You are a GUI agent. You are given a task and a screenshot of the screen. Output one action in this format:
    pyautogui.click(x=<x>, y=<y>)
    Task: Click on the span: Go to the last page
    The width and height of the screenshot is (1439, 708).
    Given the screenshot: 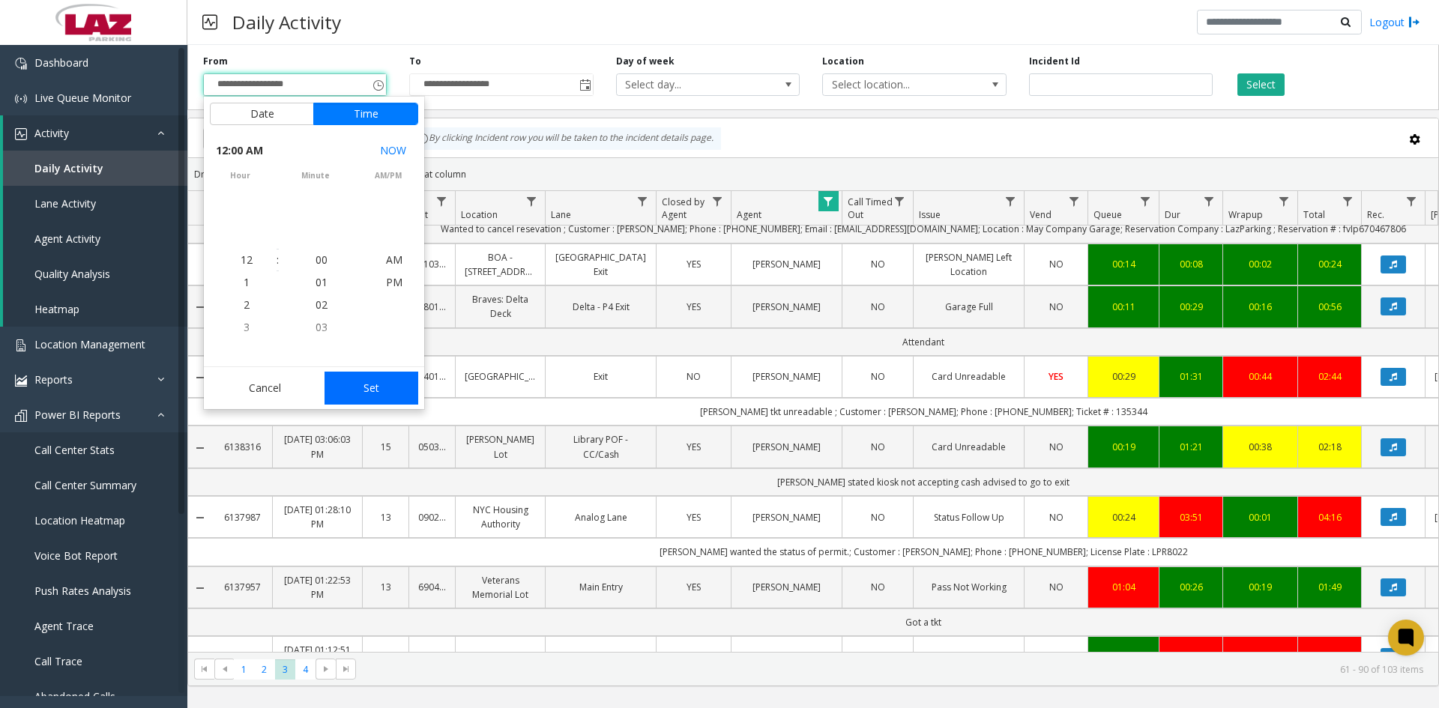 What is the action you would take?
    pyautogui.click(x=345, y=669)
    